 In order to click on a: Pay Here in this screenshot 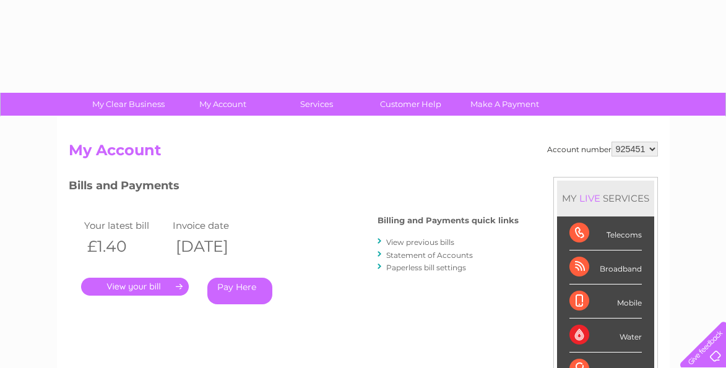, I will do `click(239, 291)`.